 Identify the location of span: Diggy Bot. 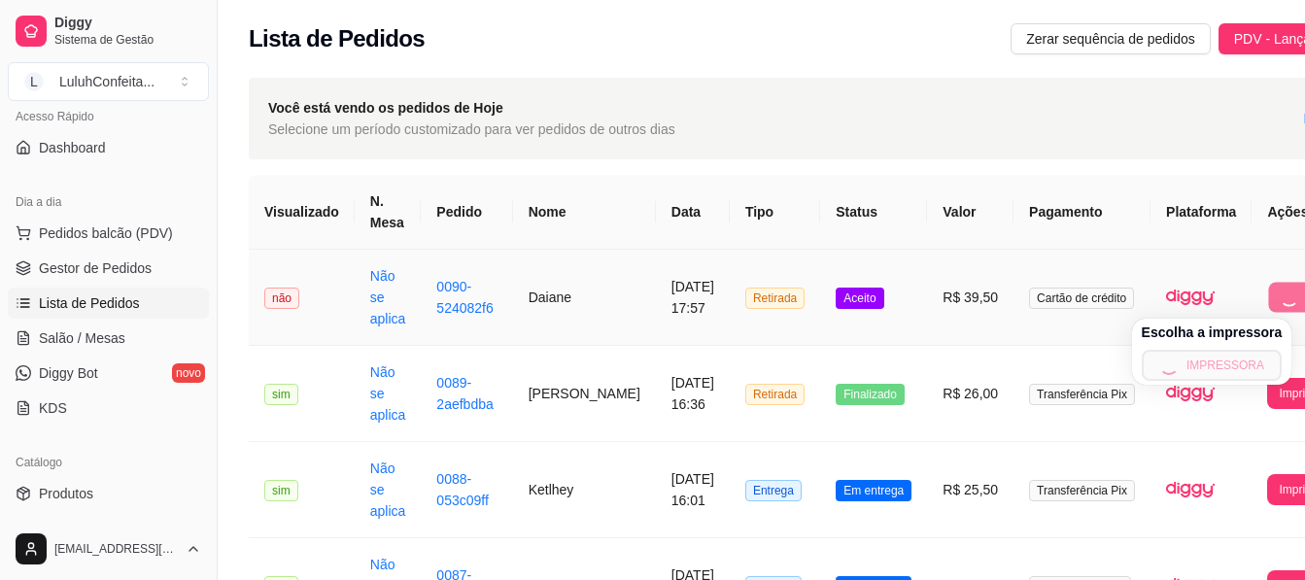
(68, 373).